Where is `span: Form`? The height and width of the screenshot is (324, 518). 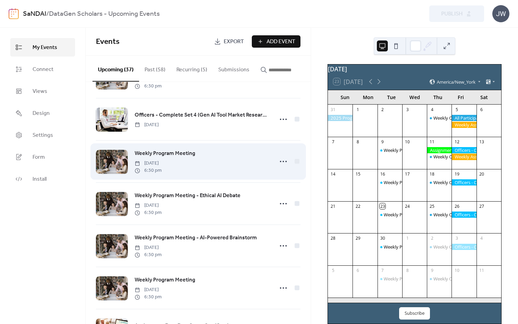 span: Form is located at coordinates (39, 157).